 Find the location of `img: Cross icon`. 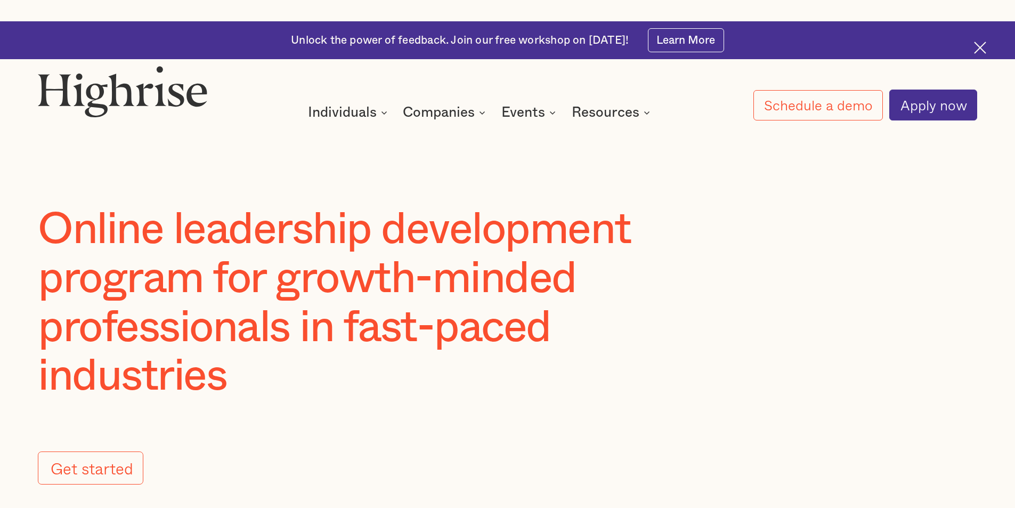

img: Cross icon is located at coordinates (979, 47).